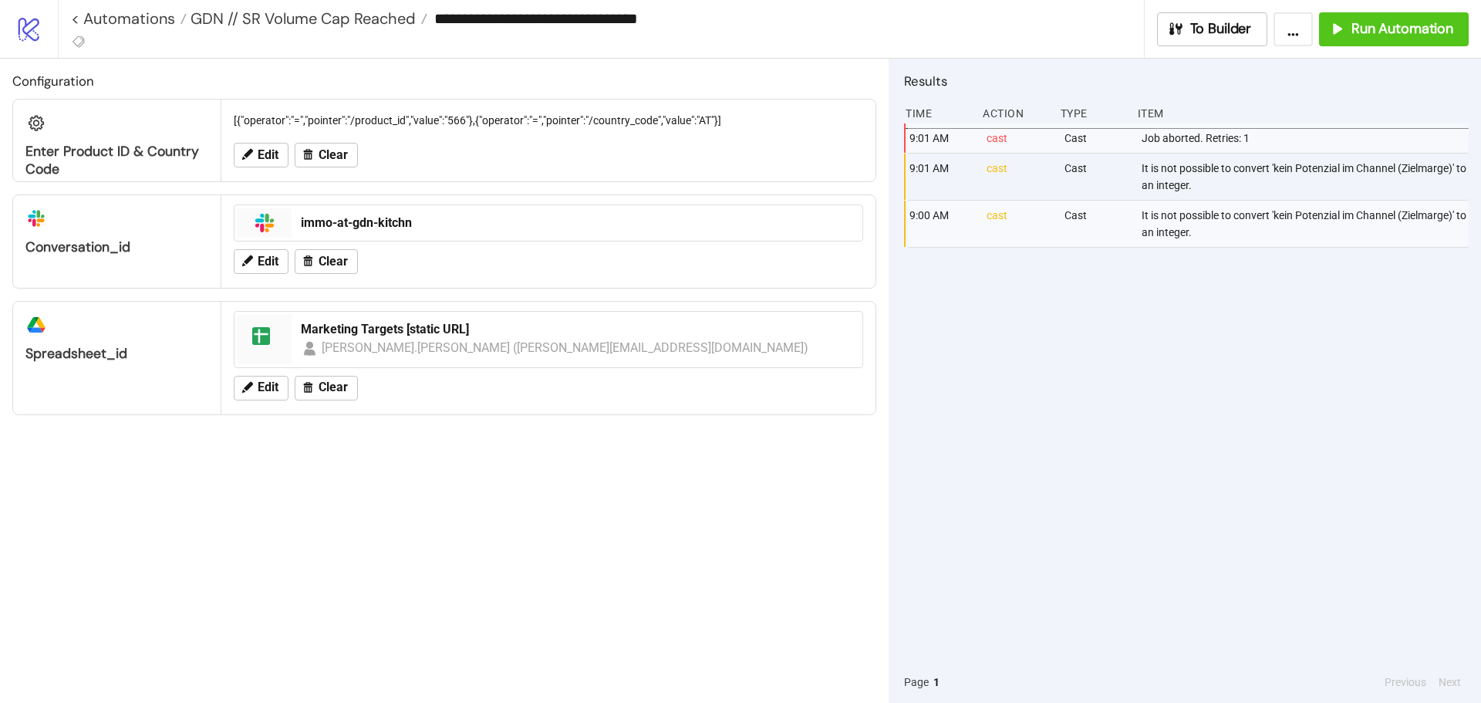 The height and width of the screenshot is (703, 1481). I want to click on div: spreadsheet_id, so click(116, 353).